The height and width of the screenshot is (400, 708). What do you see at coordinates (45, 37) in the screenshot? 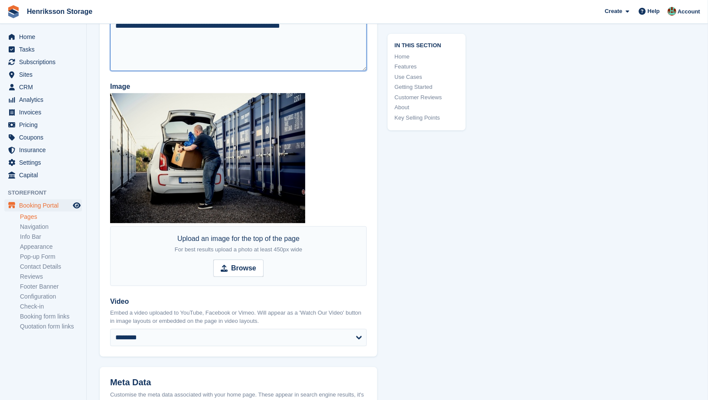
I see `span: Home` at bounding box center [45, 37].